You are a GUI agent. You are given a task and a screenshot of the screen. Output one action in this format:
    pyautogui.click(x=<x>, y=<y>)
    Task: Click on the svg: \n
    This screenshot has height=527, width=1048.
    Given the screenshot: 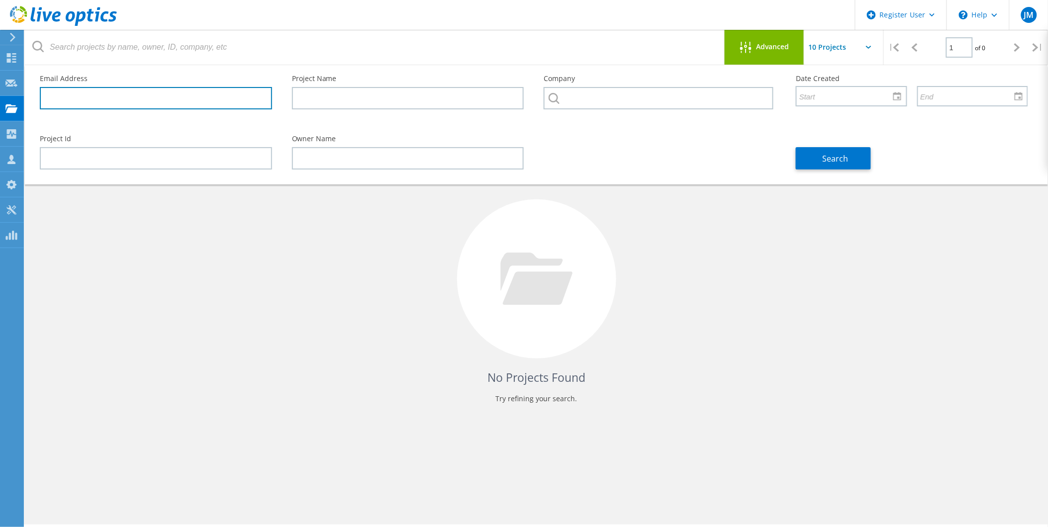 What is the action you would take?
    pyautogui.click(x=963, y=15)
    